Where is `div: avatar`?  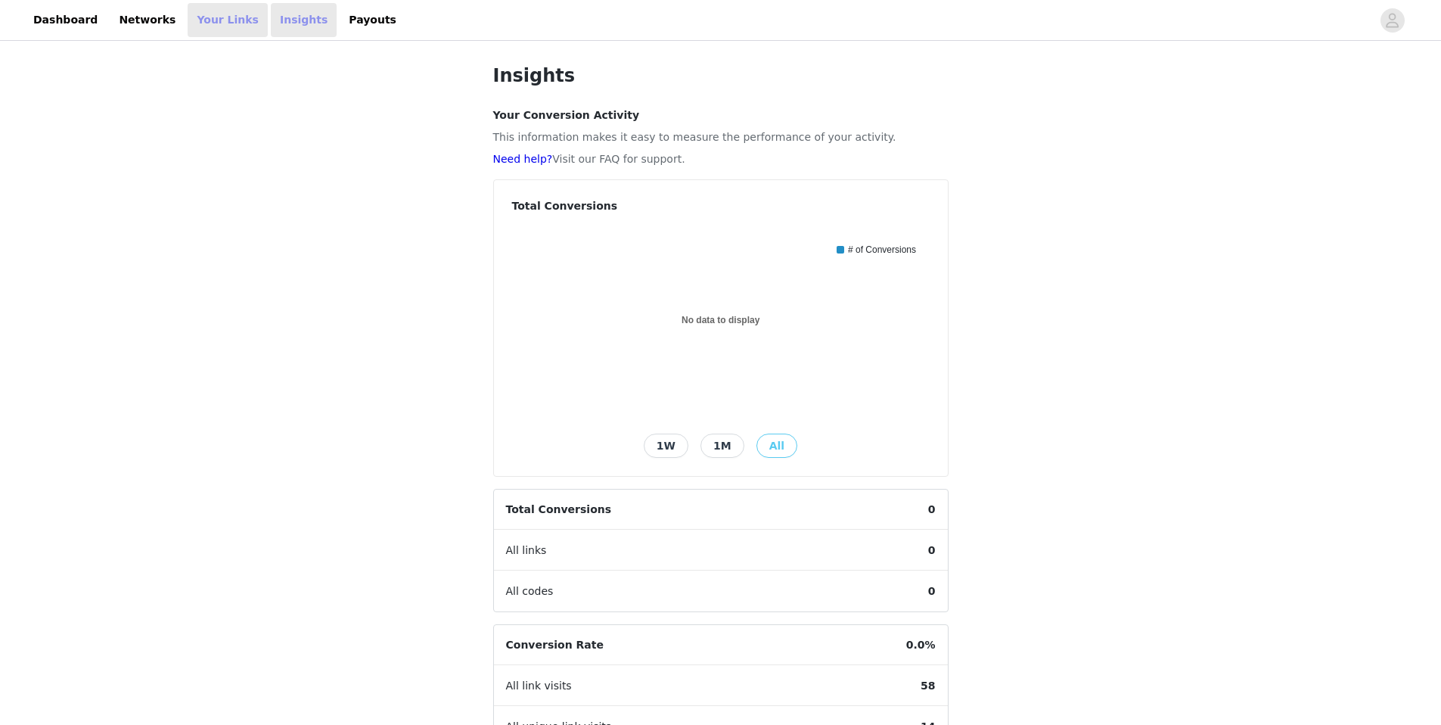
div: avatar is located at coordinates (1392, 20).